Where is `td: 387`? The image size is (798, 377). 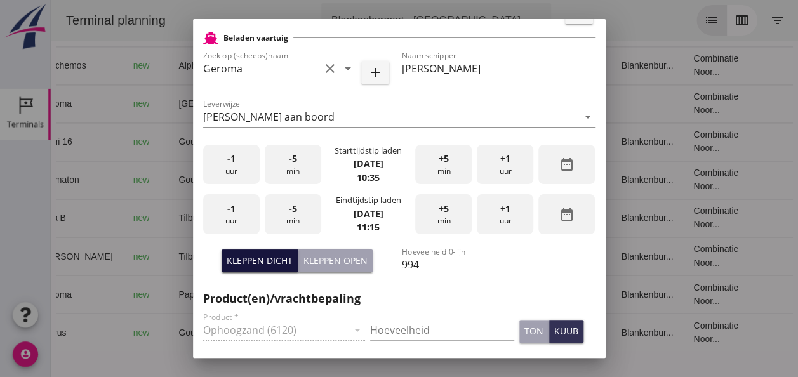
td: 387 is located at coordinates (302, 65).